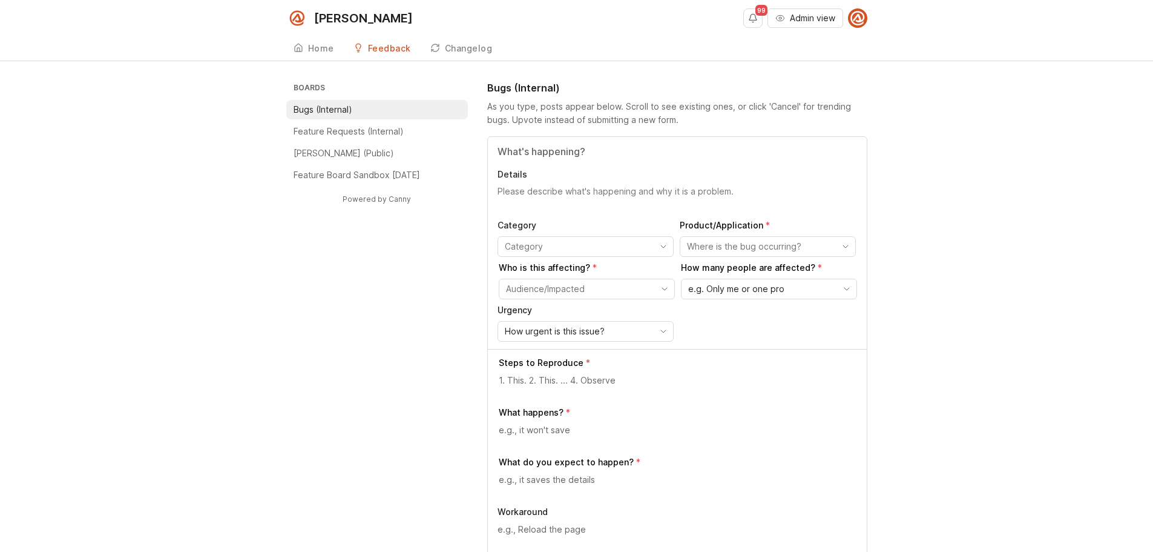 This screenshot has width=1153, height=552. I want to click on p: Workaround, so click(678, 512).